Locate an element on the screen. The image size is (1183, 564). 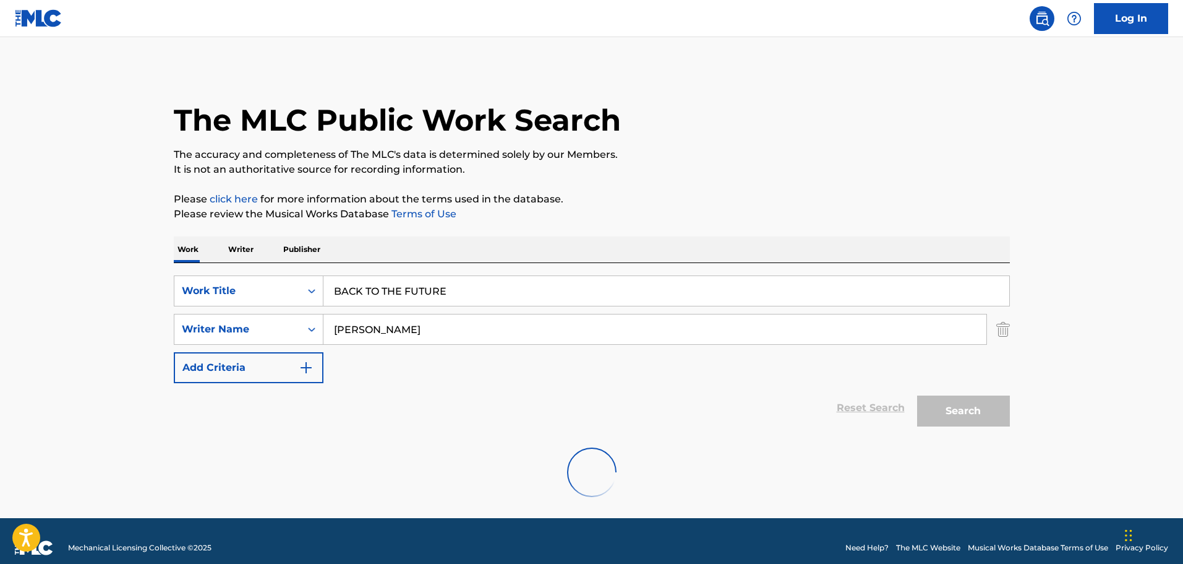
img: preloader is located at coordinates (591, 472).